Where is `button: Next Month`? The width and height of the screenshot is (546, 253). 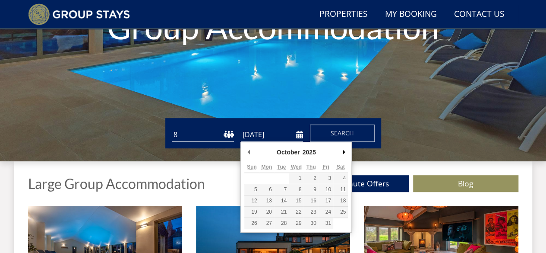
button: Next Month is located at coordinates (344, 152).